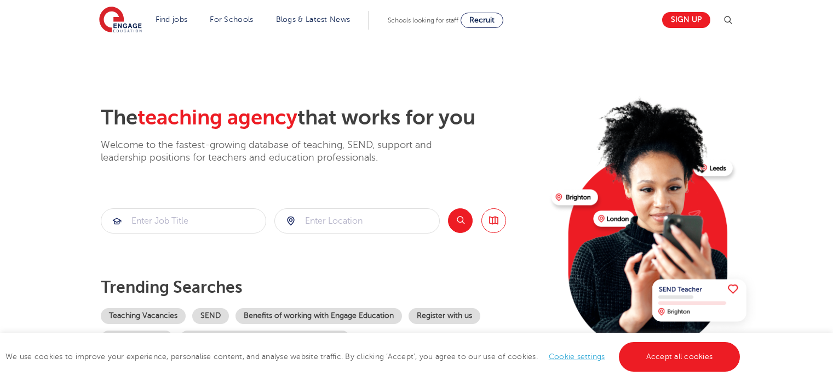 This screenshot has height=381, width=833. Describe the element at coordinates (482, 20) in the screenshot. I see `a: Recruit` at that location.